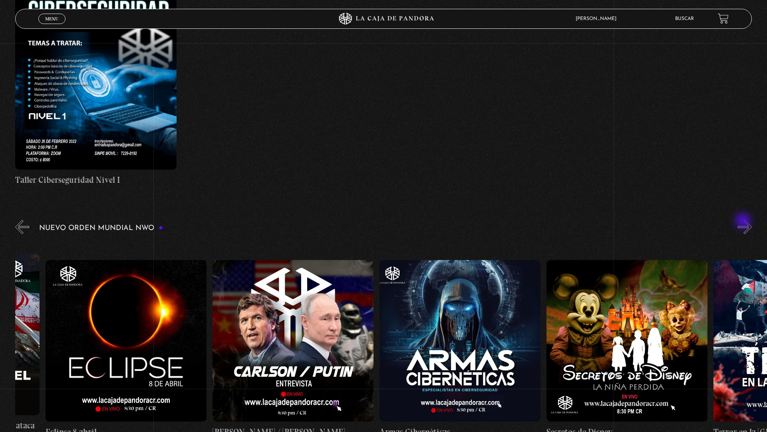 The image size is (767, 432). Describe the element at coordinates (723, 18) in the screenshot. I see `a: View your shopping cart` at that location.